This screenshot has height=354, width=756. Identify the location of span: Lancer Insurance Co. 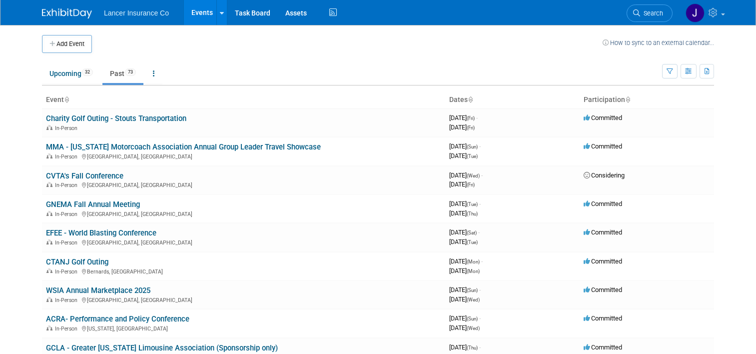
(136, 13).